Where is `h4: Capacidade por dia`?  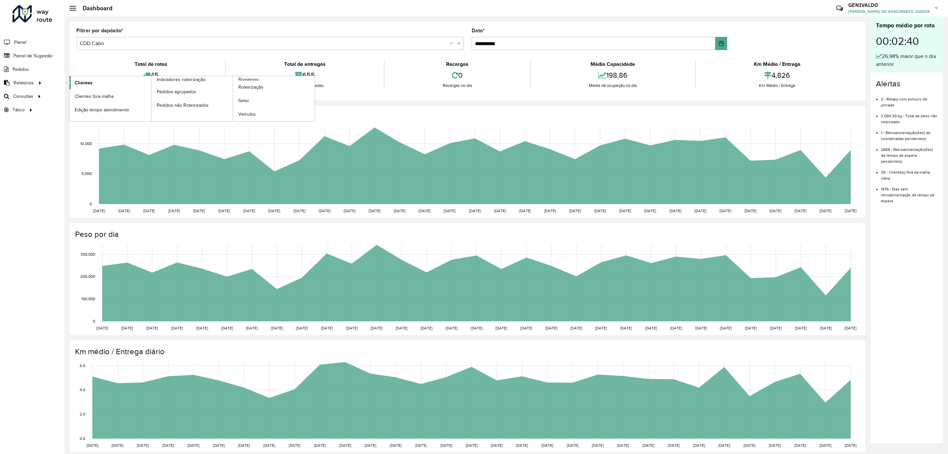 h4: Capacidade por dia is located at coordinates (467, 117).